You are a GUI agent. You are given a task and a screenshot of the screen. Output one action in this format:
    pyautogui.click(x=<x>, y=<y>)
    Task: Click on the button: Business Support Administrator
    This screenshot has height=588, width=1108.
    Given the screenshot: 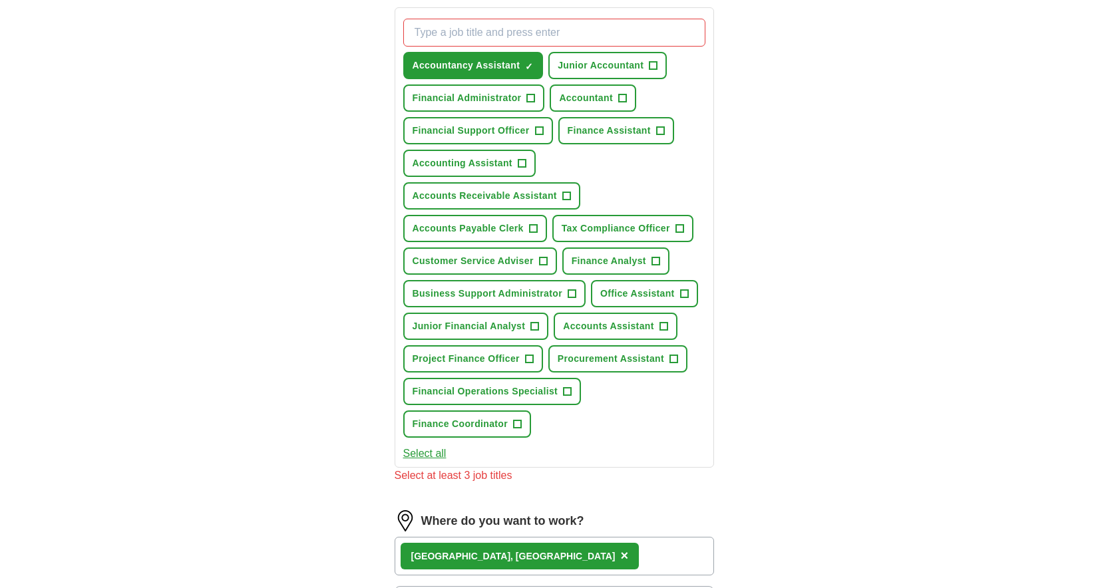 What is the action you would take?
    pyautogui.click(x=494, y=293)
    